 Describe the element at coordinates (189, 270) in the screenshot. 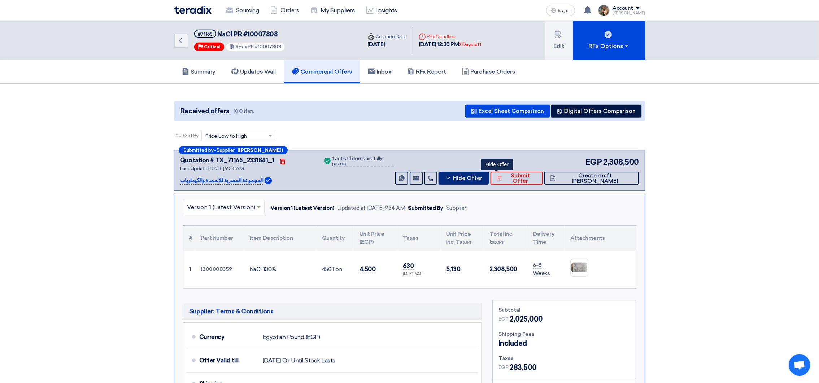

I see `td: 1` at that location.